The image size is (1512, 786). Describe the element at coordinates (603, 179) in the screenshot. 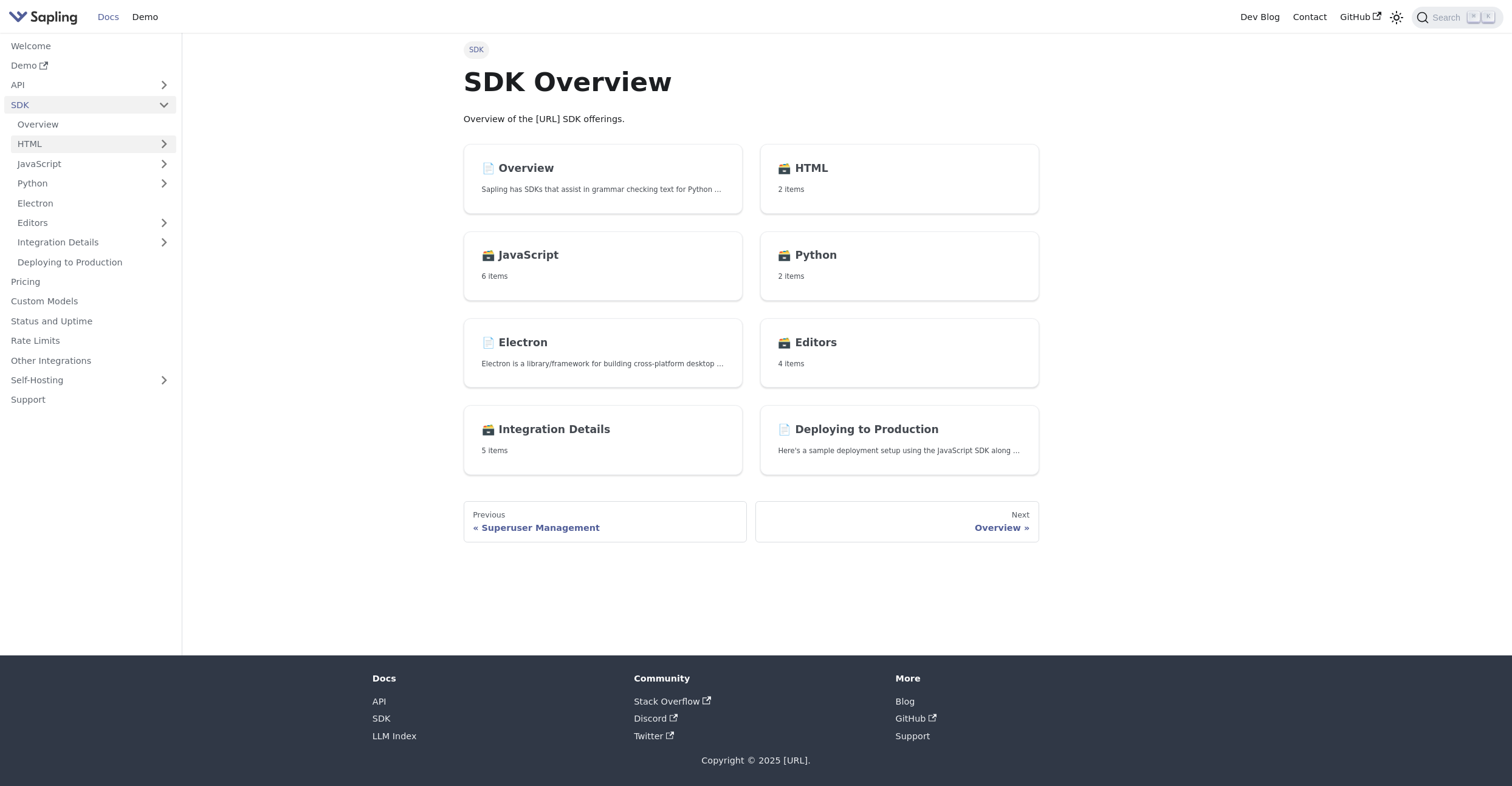

I see `a: 📄️ OverviewSapling has SDKs that assist in grammar checking text for Python and JavaScript, and a...` at that location.